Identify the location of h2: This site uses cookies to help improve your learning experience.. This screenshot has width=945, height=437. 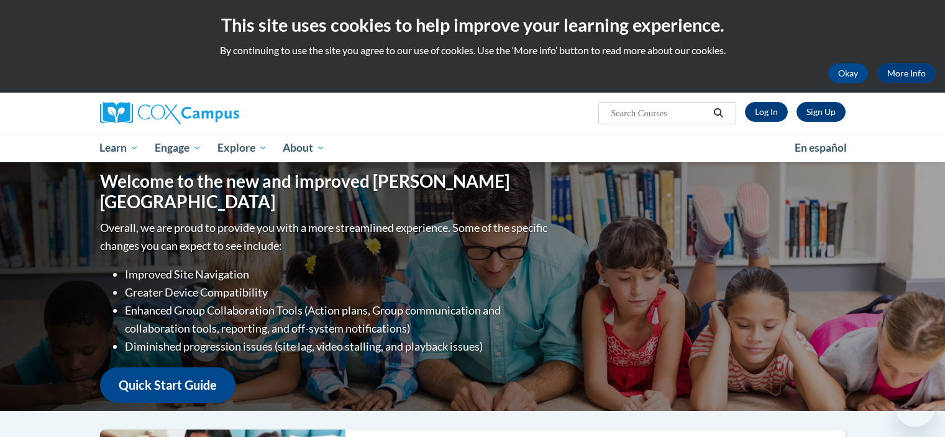
(472, 25).